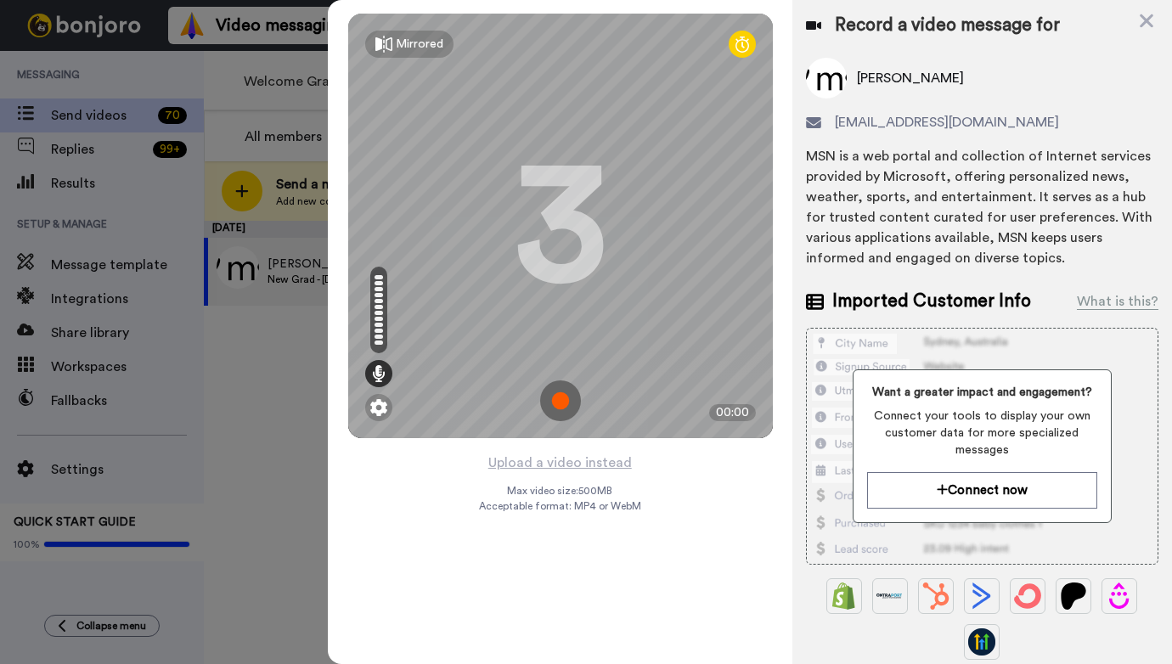 The height and width of the screenshot is (664, 1172). I want to click on img: ic_record_start.svg, so click(561, 401).